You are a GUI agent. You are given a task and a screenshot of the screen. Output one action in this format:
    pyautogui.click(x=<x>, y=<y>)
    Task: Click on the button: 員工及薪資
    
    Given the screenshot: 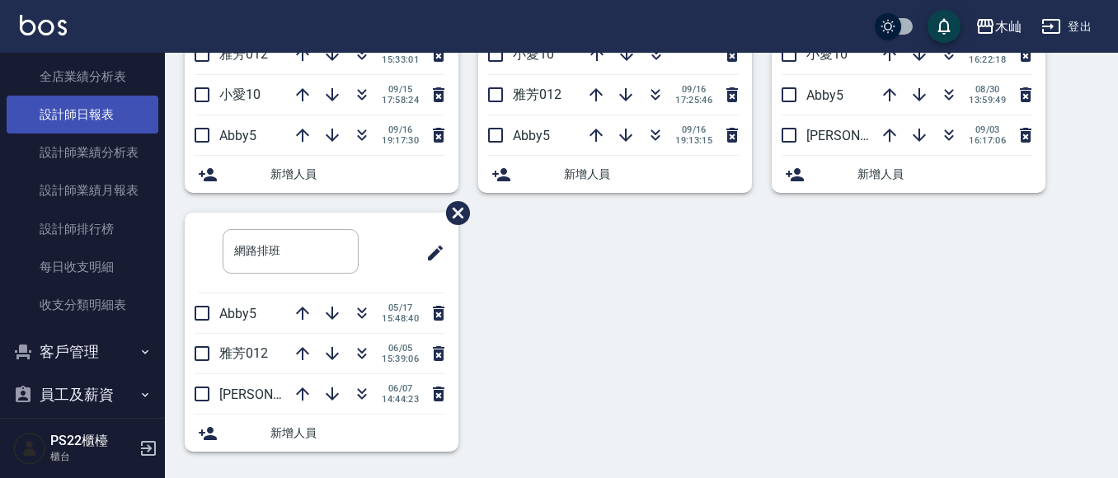 What is the action you would take?
    pyautogui.click(x=82, y=395)
    